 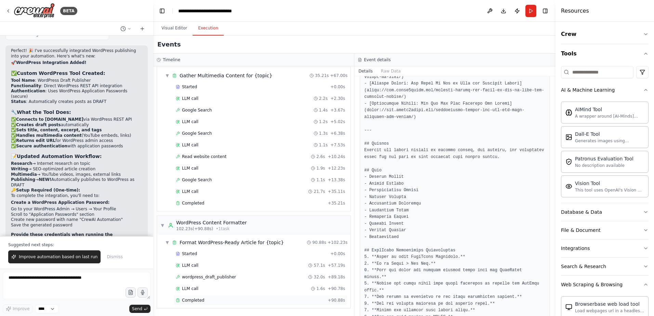 What do you see at coordinates (336, 265) in the screenshot?
I see `span: + 57.19s` at bounding box center [336, 265].